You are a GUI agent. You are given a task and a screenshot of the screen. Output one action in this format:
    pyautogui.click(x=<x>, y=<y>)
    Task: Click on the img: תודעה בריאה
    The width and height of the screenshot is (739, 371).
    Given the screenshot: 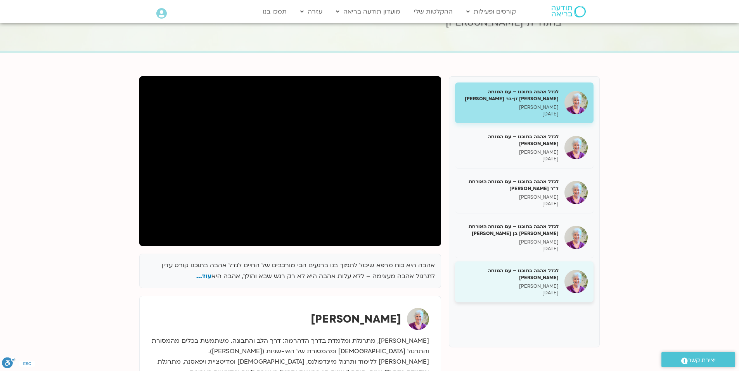 What is the action you would take?
    pyautogui.click(x=568, y=12)
    